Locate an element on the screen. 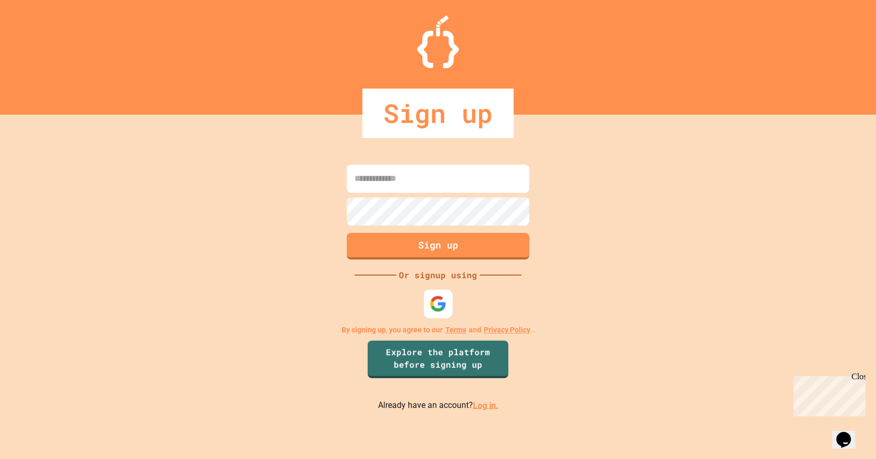  p: Already have an account? is located at coordinates (438, 406).